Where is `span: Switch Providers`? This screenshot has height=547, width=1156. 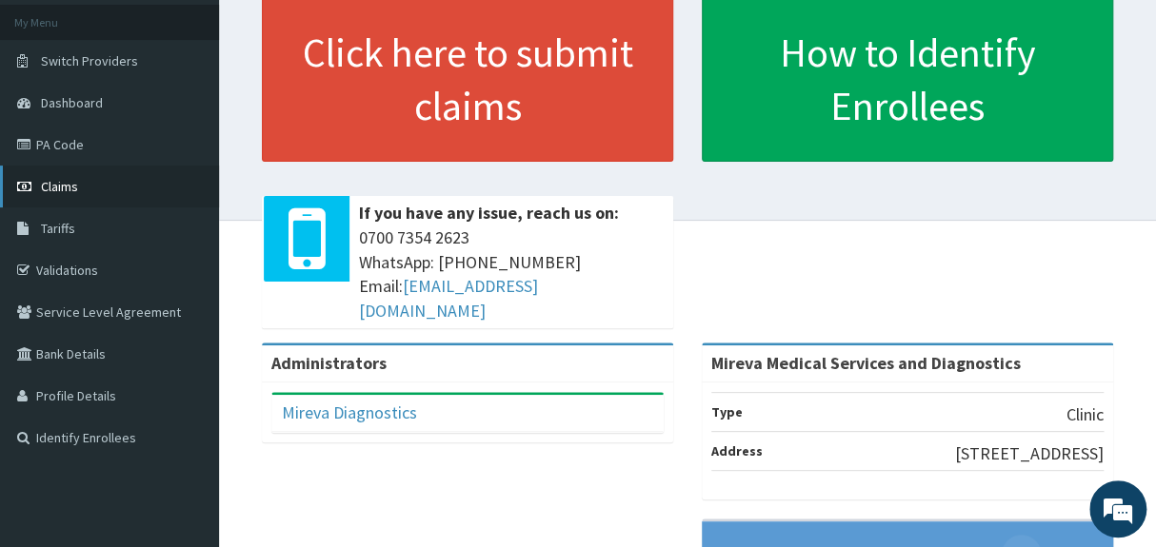
span: Switch Providers is located at coordinates (89, 61).